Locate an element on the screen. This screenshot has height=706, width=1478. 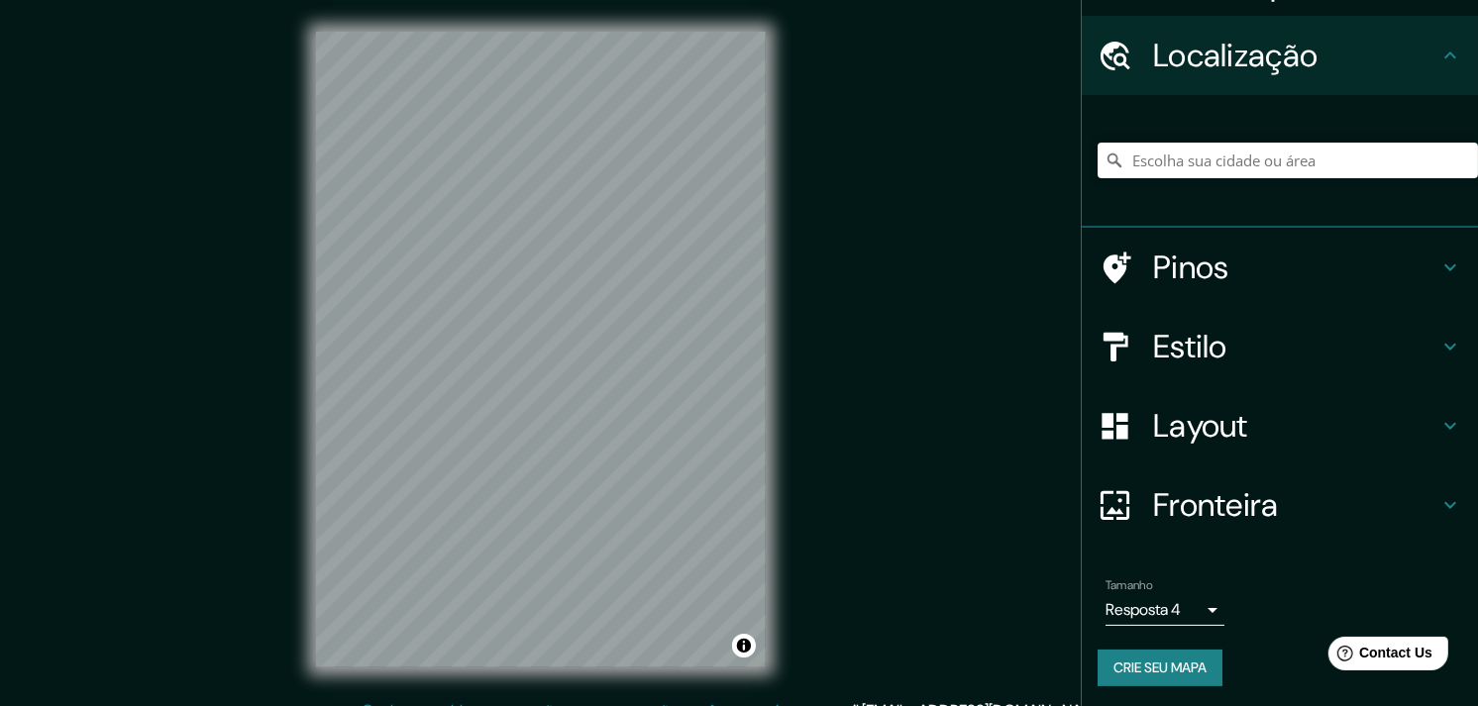
div: Resposta 4 is located at coordinates (1165, 610).